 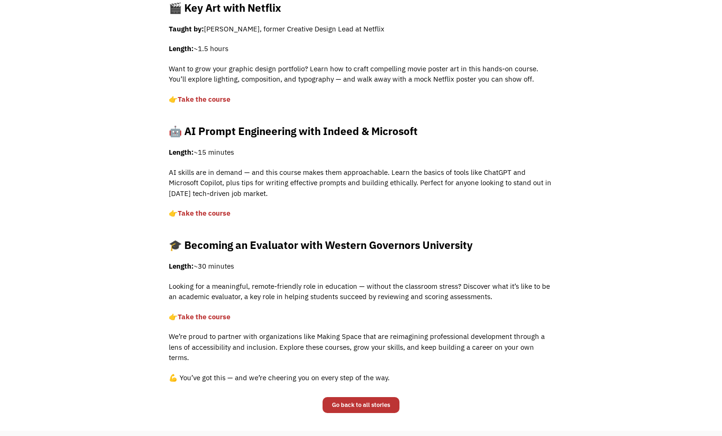 What do you see at coordinates (361, 348) in the screenshot?
I see `p: We’re proud to partner with organizations like Making Space that are reimagining professional dev...` at bounding box center [361, 348].